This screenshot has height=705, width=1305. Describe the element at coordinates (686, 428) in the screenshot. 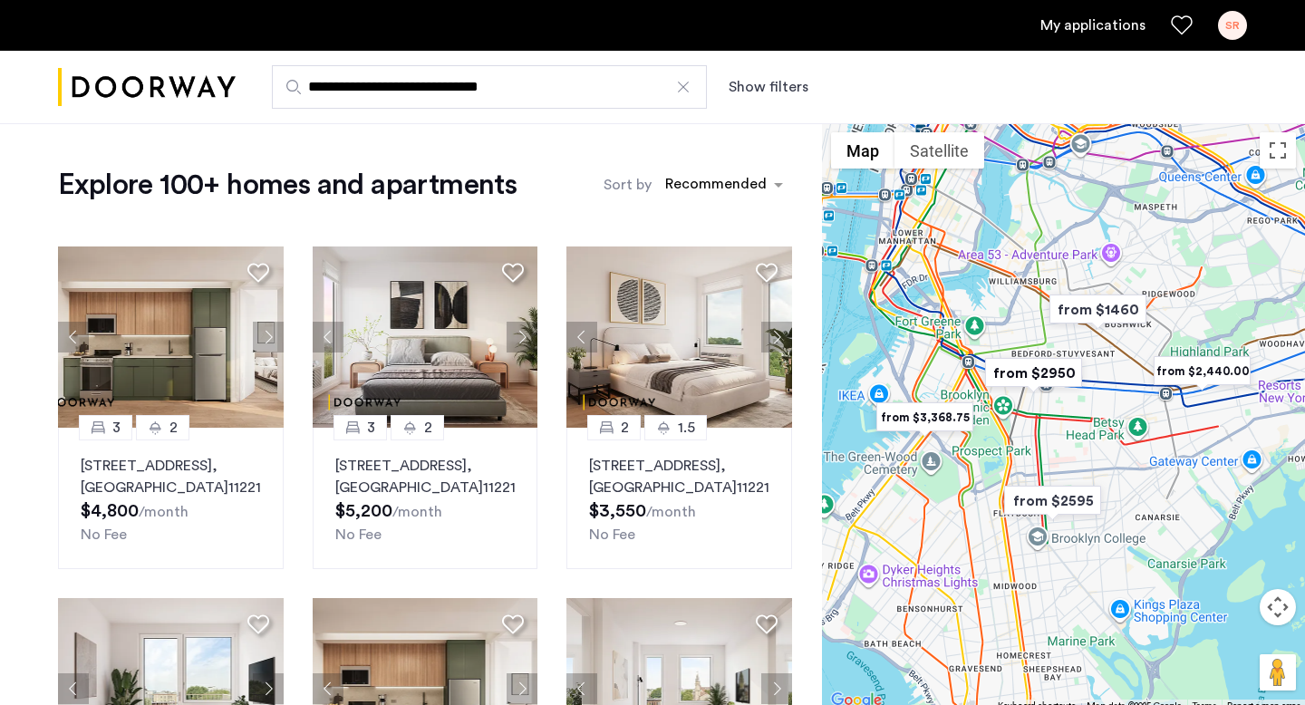

I see `span: 1.5` at that location.